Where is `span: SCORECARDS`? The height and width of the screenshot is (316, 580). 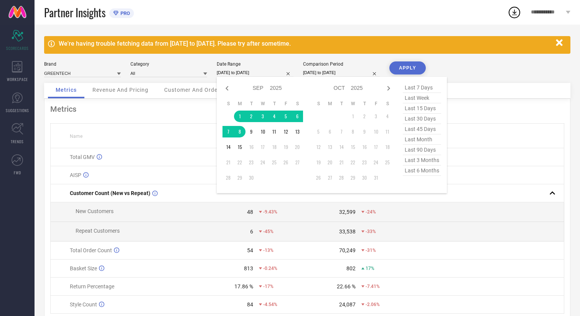
span: SCORECARDS is located at coordinates (17, 48).